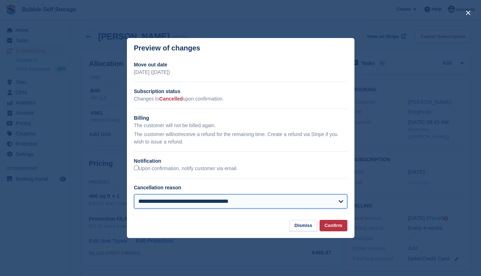 The image size is (481, 276). I want to click on button: Confirm, so click(334, 226).